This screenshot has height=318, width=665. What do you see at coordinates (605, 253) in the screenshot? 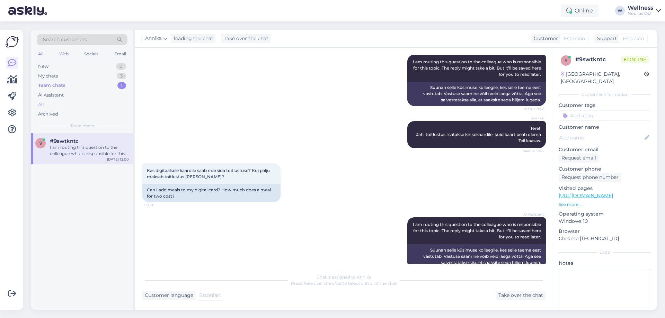
I see `div: Extra` at bounding box center [605, 253].